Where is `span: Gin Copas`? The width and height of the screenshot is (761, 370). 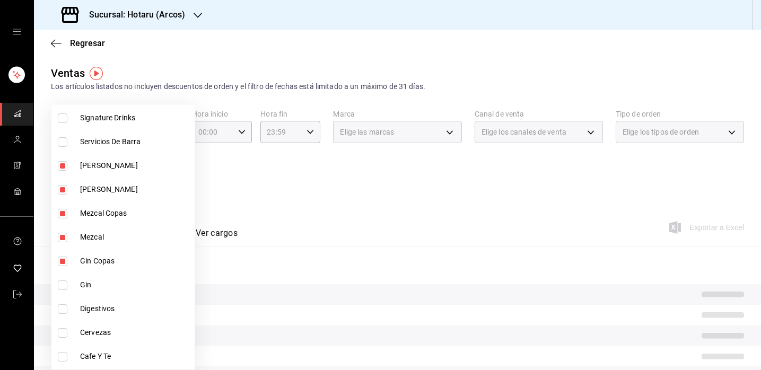
span: Gin Copas is located at coordinates (135, 261).